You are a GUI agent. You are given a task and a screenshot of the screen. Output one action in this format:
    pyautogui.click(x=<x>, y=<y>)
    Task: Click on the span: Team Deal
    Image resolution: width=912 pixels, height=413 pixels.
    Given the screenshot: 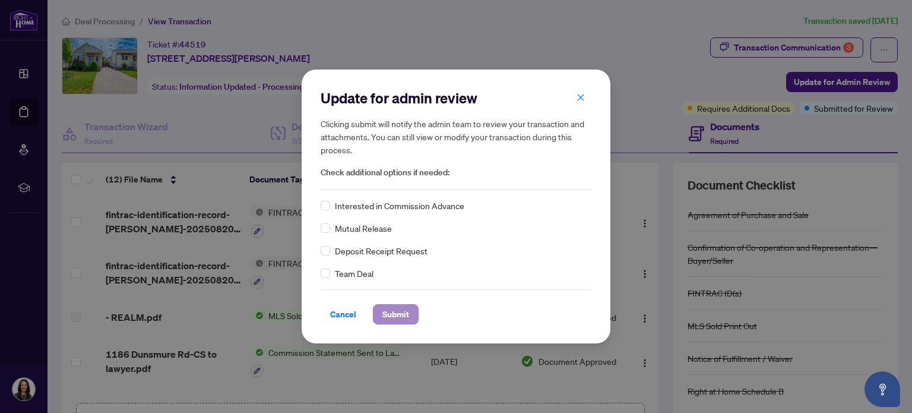 What is the action you would take?
    pyautogui.click(x=354, y=273)
    